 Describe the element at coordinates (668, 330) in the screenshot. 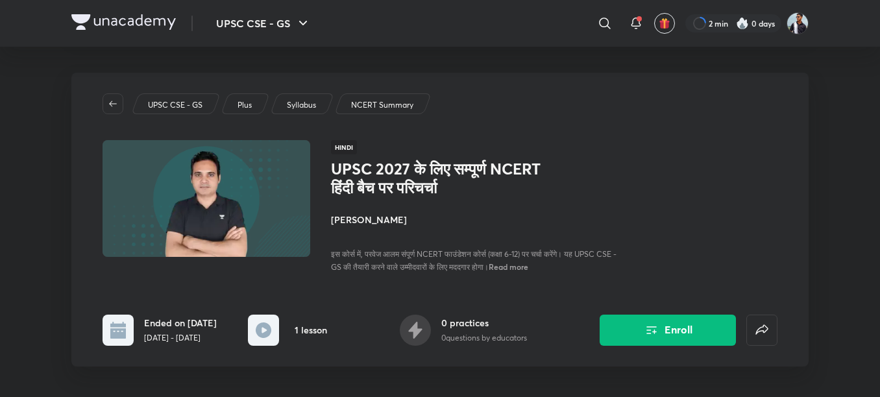

I see `button: Enroll` at that location.